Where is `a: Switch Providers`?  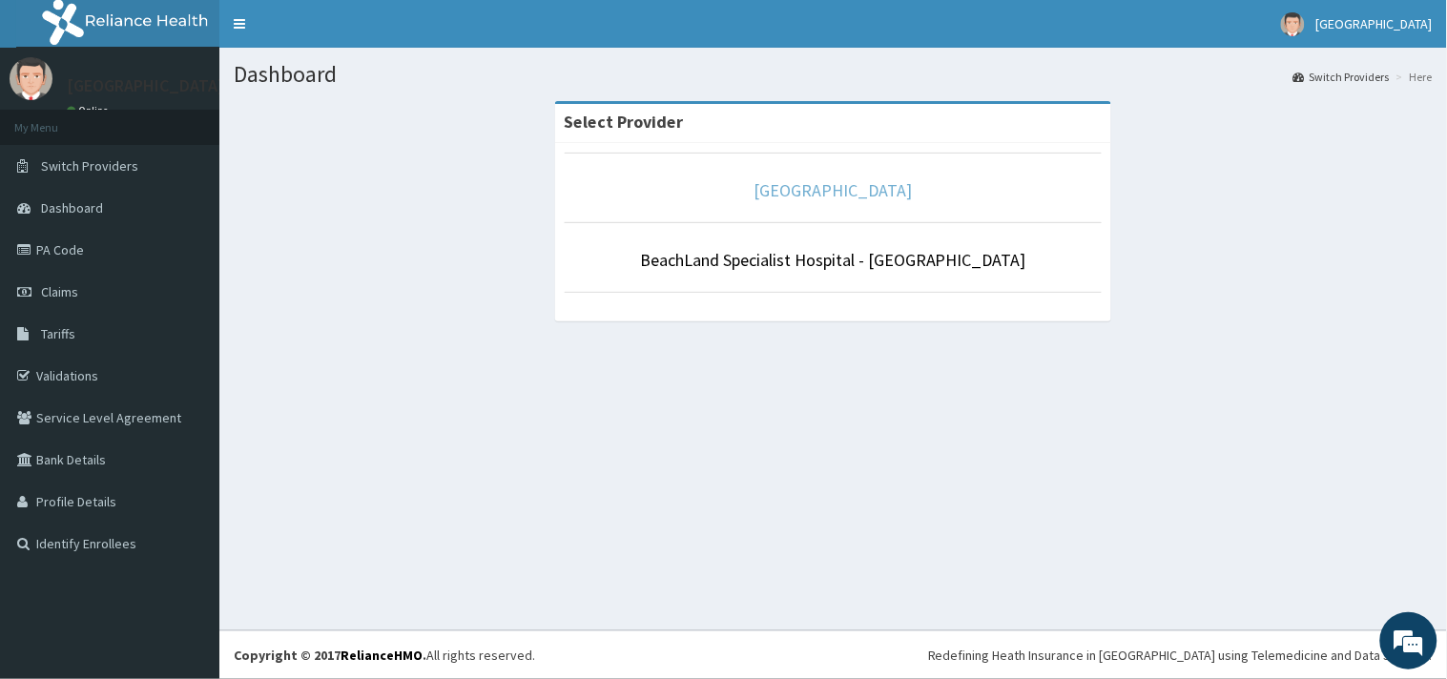 a: Switch Providers is located at coordinates (1341, 76).